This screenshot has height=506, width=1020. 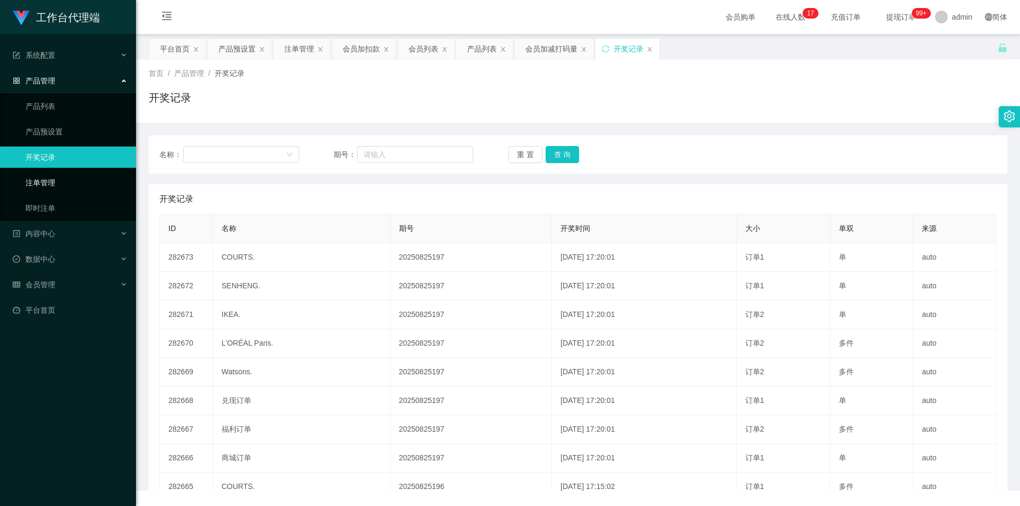 What do you see at coordinates (606, 49) in the screenshot?
I see `i: 图标: sync` at bounding box center [606, 49].